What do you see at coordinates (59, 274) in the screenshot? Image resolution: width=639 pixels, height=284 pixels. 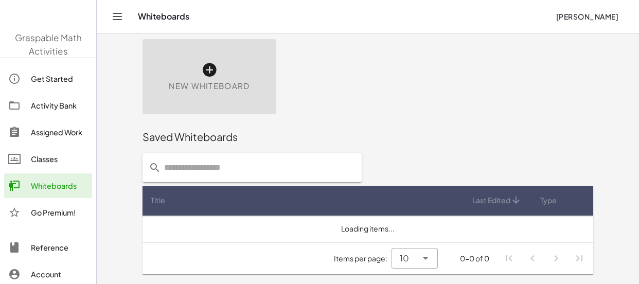 I see `div: Account` at bounding box center [59, 274].